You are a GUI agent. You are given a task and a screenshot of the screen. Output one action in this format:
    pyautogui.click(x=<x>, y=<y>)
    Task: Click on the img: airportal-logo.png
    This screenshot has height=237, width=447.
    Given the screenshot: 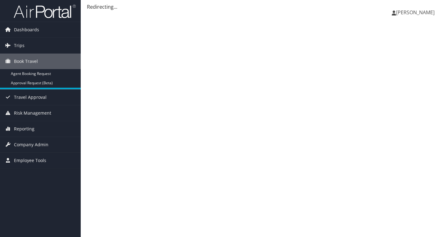 What is the action you would take?
    pyautogui.click(x=45, y=11)
    